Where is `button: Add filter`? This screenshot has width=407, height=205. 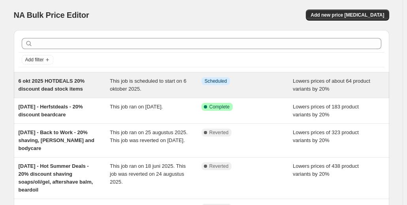 button: Add filter is located at coordinates (38, 60).